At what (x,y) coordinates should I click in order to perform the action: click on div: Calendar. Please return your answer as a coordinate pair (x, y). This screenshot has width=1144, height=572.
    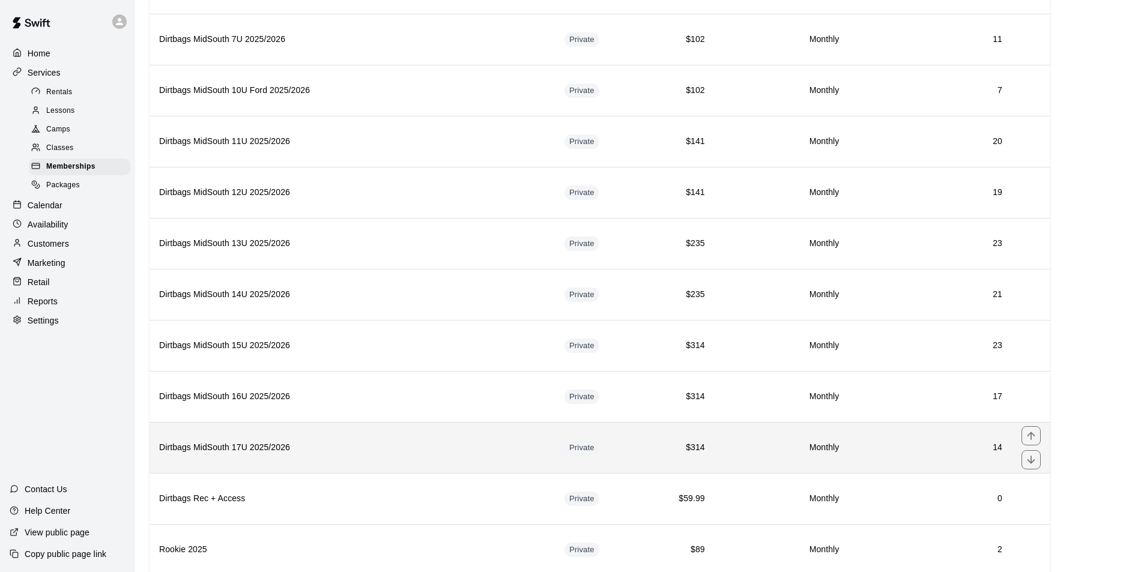
    Looking at the image, I should click on (67, 205).